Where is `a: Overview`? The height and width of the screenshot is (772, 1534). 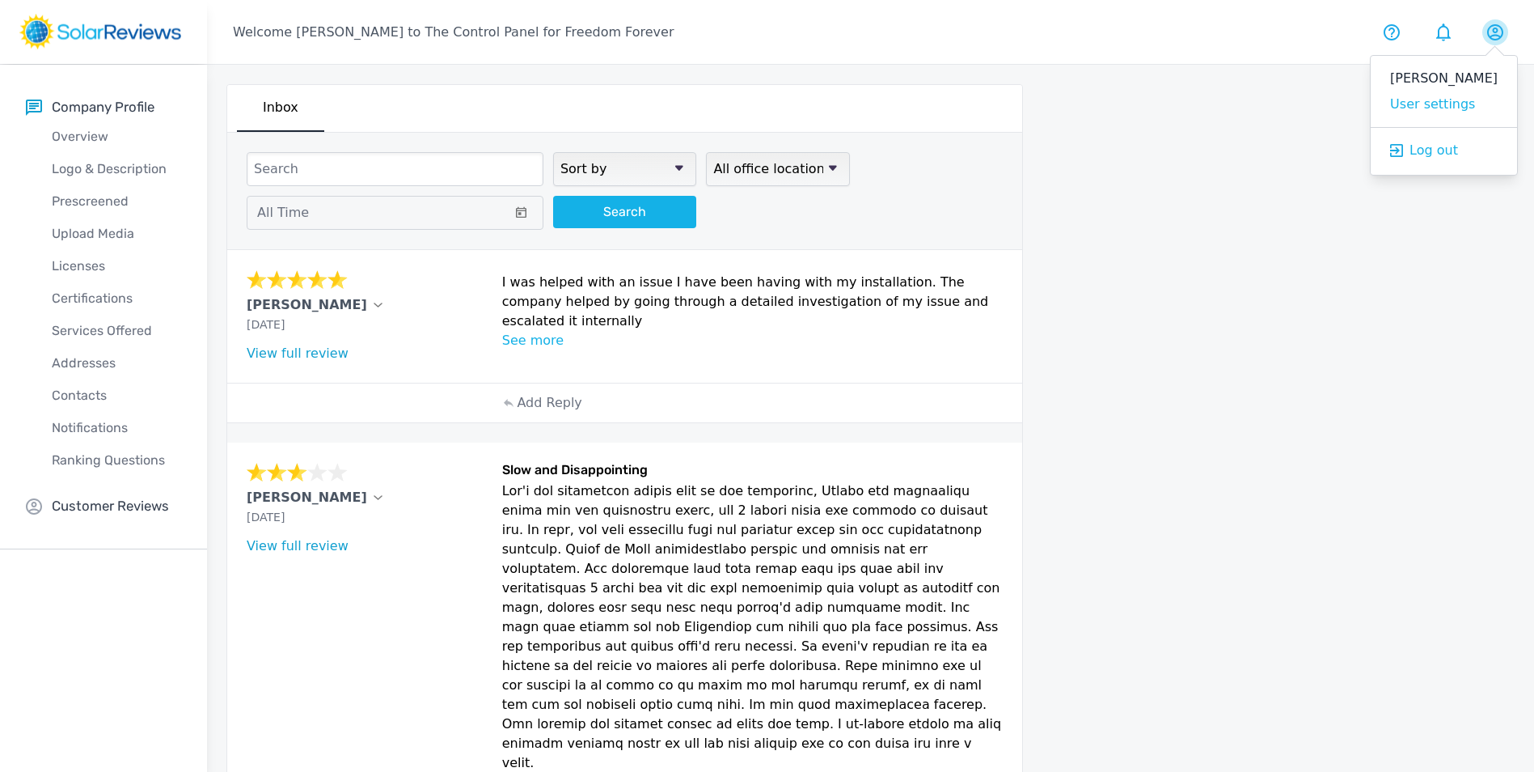 a: Overview is located at coordinates (116, 137).